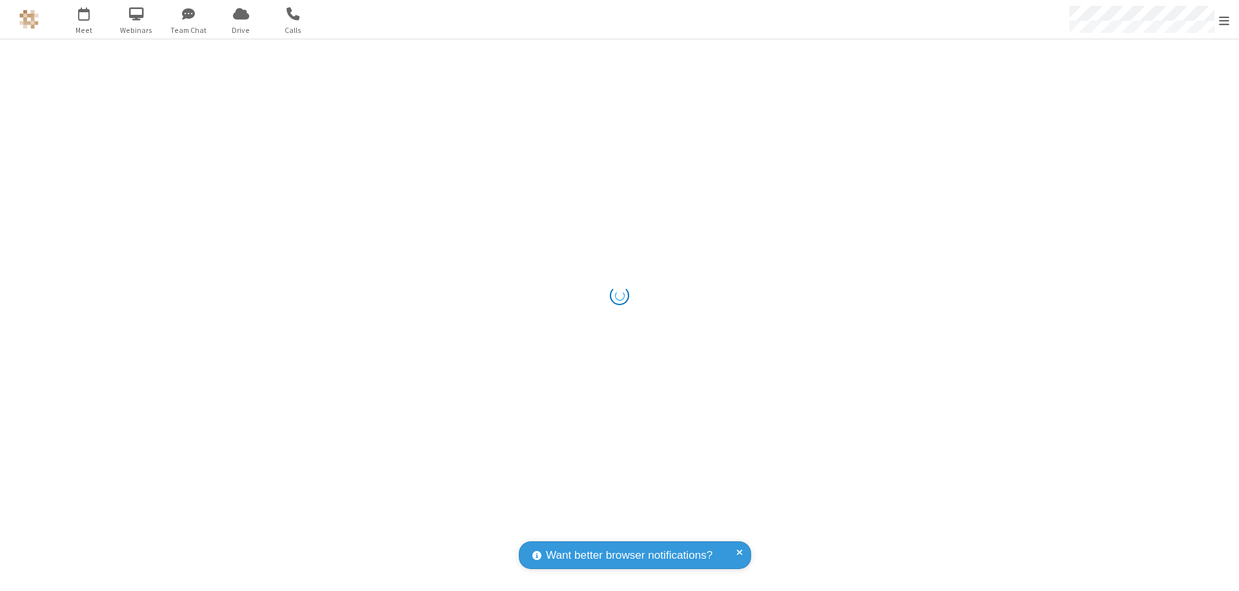 The image size is (1239, 591). Describe the element at coordinates (29, 19) in the screenshot. I see `img: QA Selenium DO NOT DELETE OR CHANGE` at that location.